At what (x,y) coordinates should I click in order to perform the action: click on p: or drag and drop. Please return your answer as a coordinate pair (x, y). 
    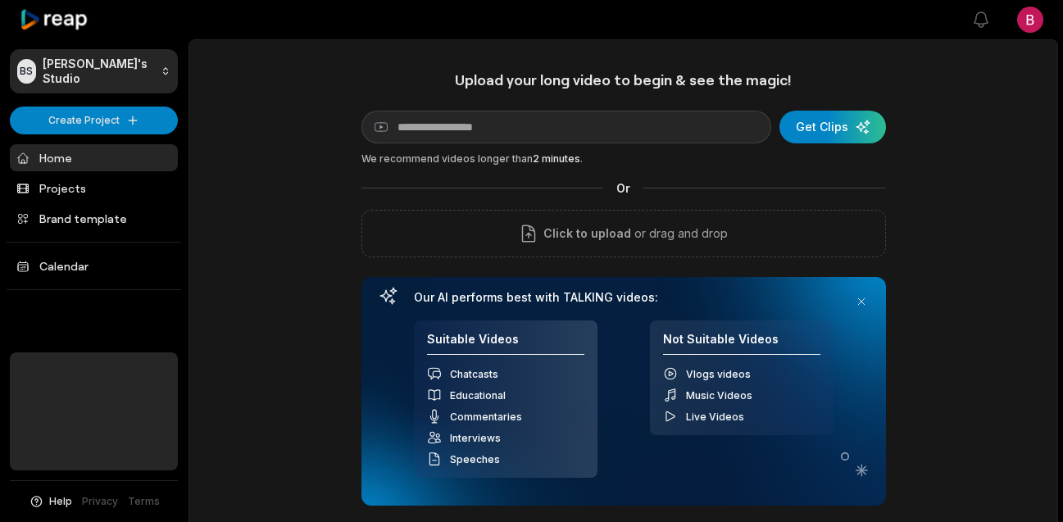
    Looking at the image, I should click on (680, 234).